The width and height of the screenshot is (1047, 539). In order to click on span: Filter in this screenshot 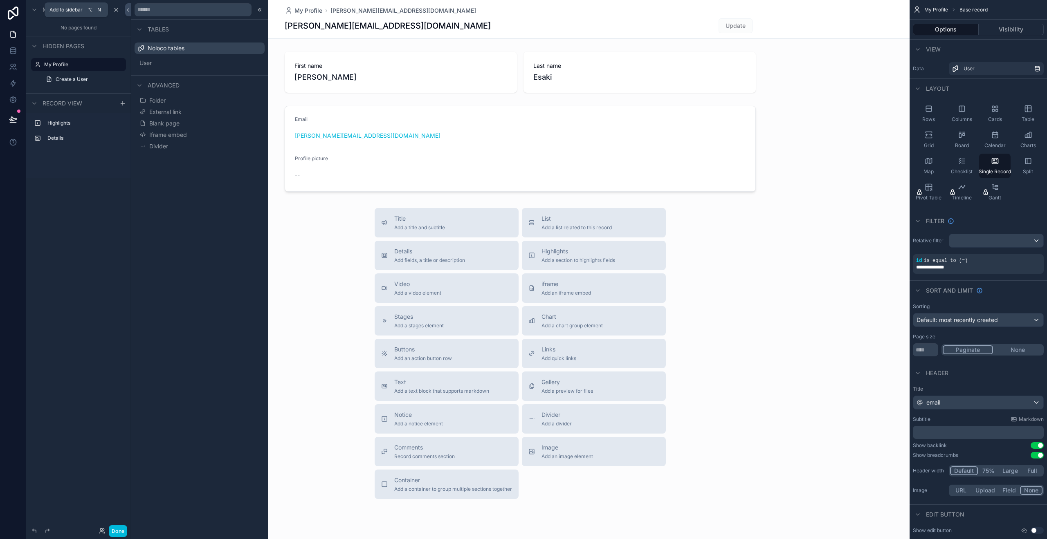, I will do `click(935, 221)`.